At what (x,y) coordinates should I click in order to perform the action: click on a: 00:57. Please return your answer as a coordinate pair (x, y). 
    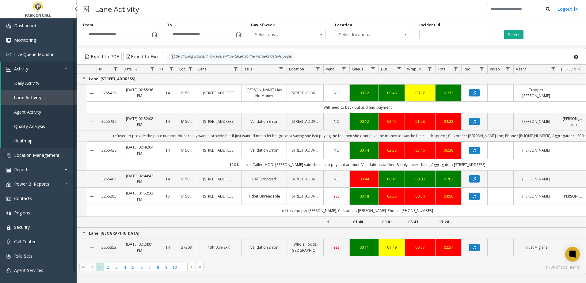
    Looking at the image, I should click on (420, 247).